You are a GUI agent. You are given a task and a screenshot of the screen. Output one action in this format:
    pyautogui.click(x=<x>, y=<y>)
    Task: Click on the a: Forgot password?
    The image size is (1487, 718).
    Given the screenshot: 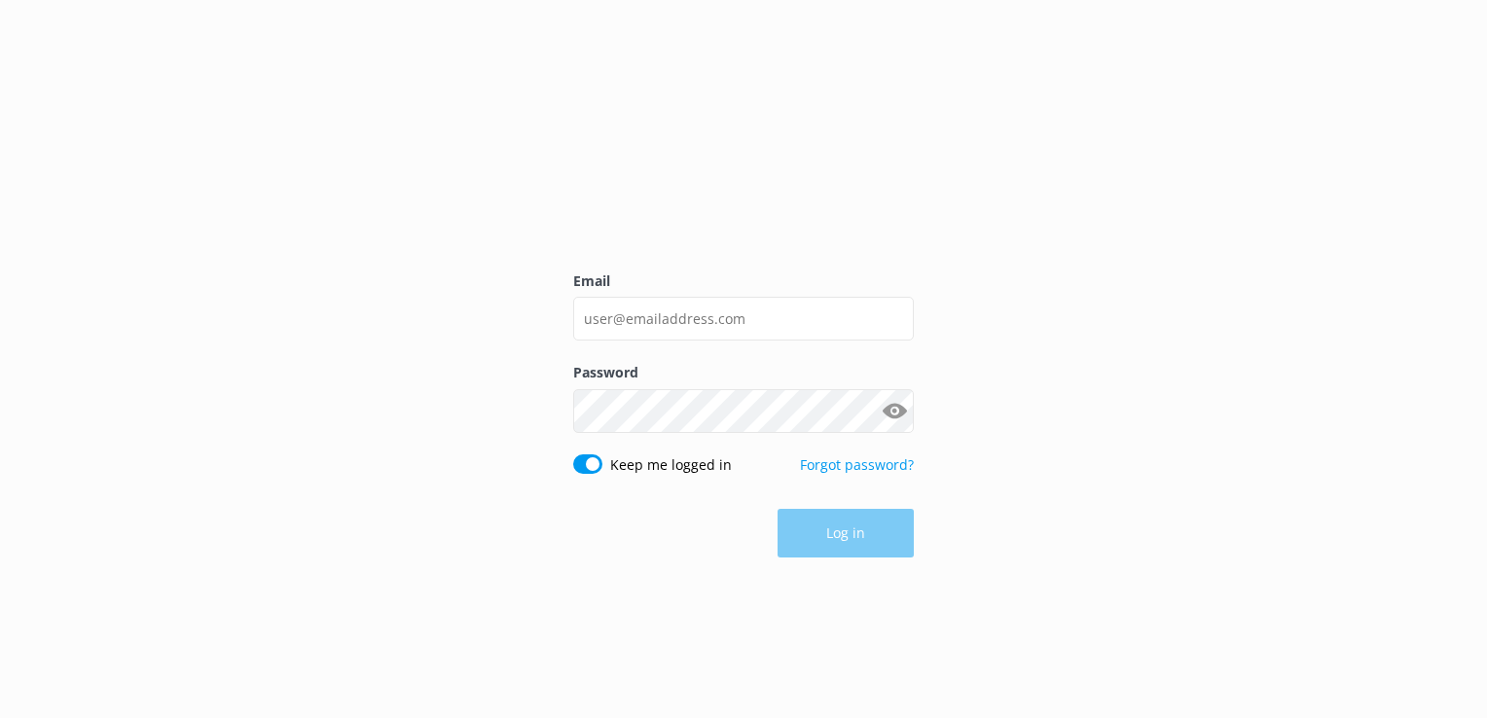 What is the action you would take?
    pyautogui.click(x=856, y=464)
    